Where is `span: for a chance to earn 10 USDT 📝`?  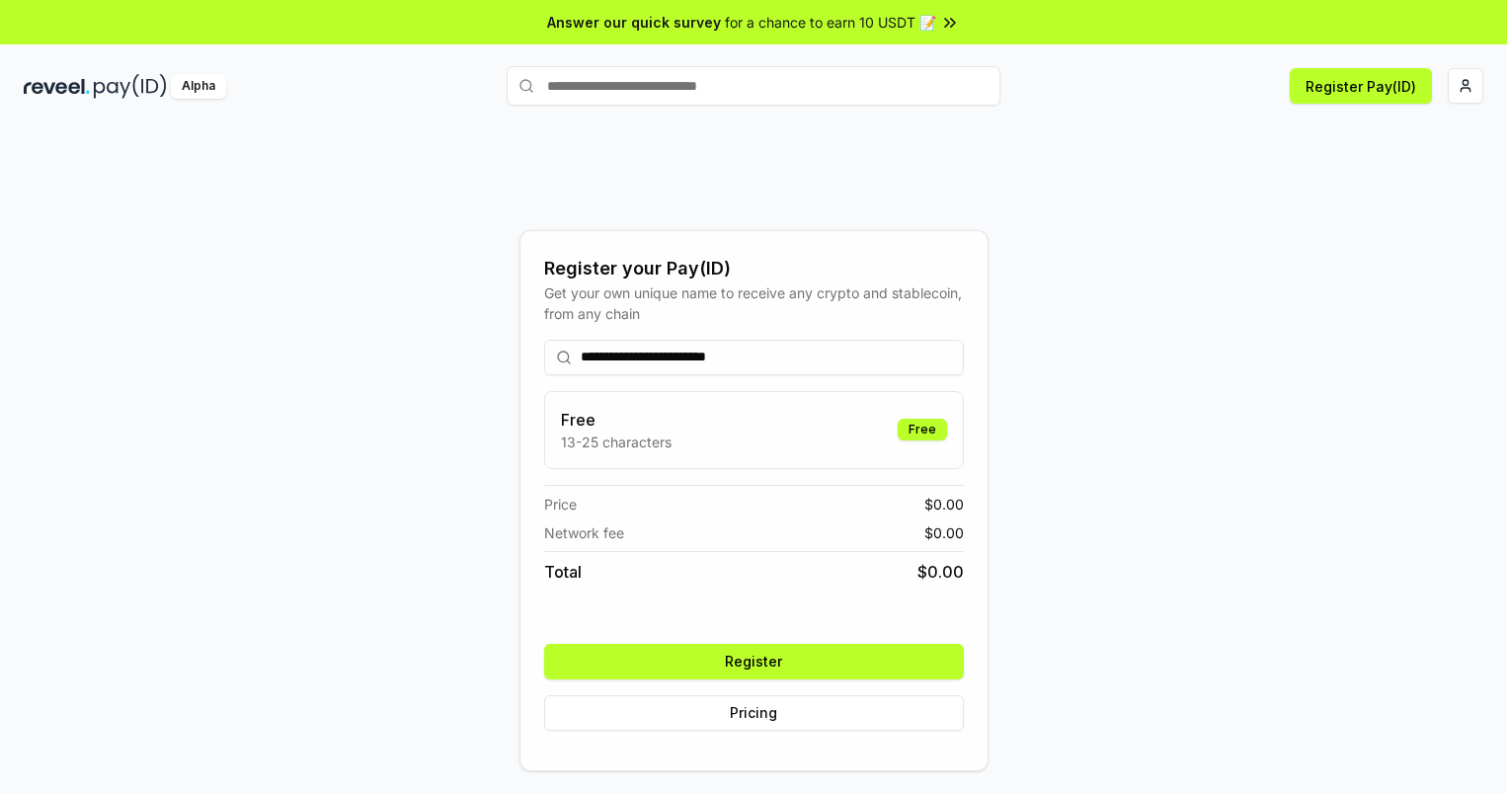 span: for a chance to earn 10 USDT 📝 is located at coordinates (830, 22).